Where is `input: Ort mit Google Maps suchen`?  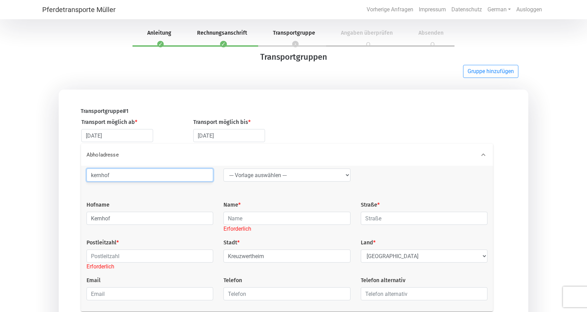
input: Ort mit Google Maps suchen is located at coordinates (150, 175).